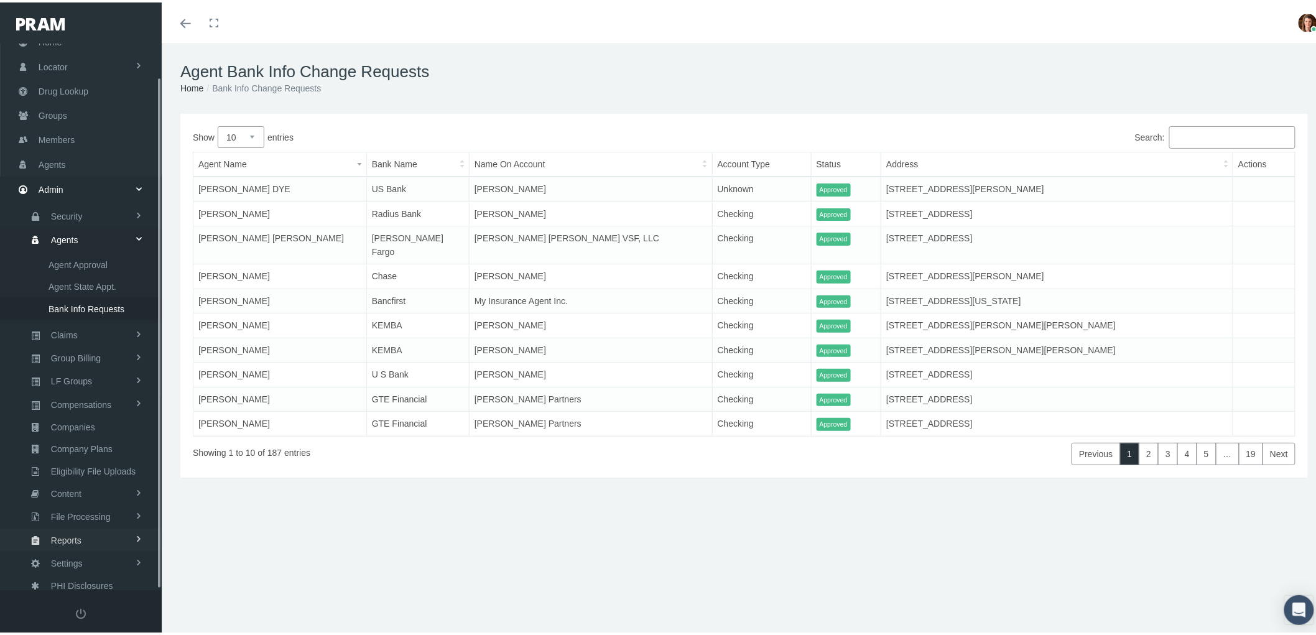 Image resolution: width=1316 pixels, height=635 pixels. Describe the element at coordinates (417, 211) in the screenshot. I see `td: Radius Bank` at that location.